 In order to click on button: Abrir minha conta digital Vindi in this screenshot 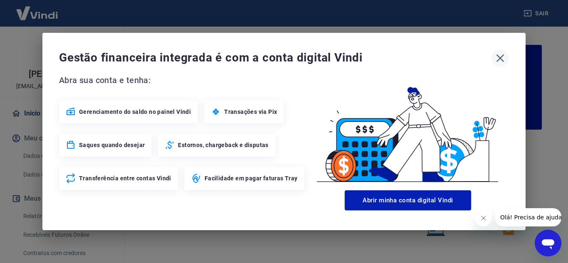, I will do `click(408, 200)`.